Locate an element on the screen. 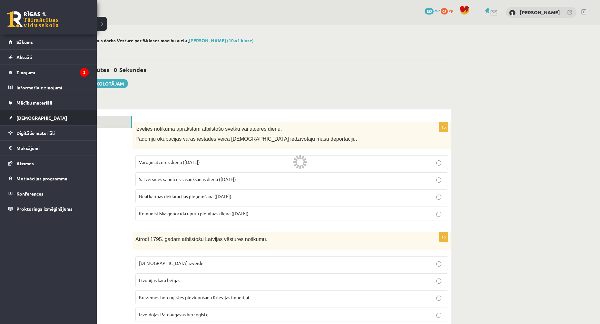  input: Livonijas kara beigas is located at coordinates (439, 281).